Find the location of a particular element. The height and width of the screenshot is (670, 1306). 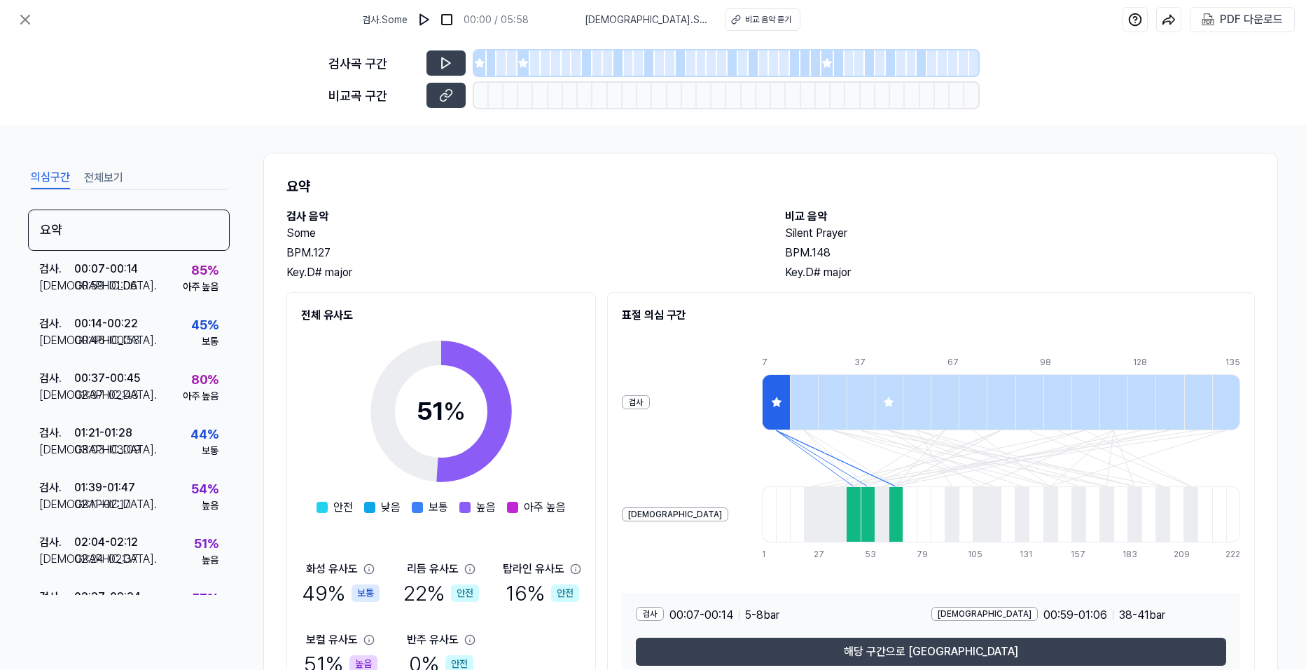

img: share is located at coordinates (1169, 20).